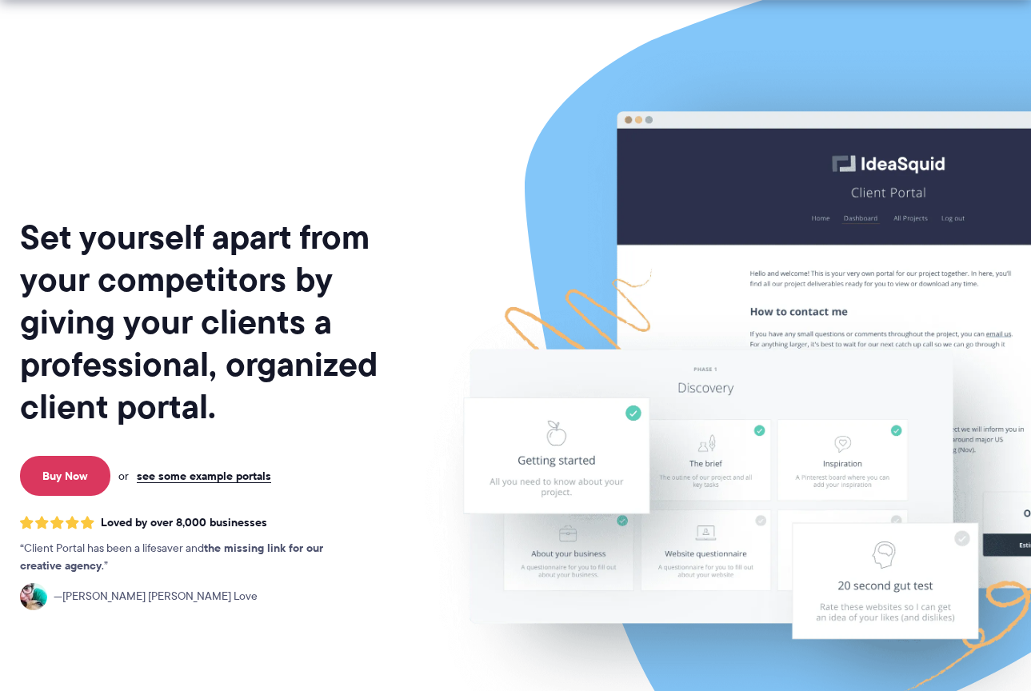 This screenshot has height=691, width=1031. Describe the element at coordinates (123, 476) in the screenshot. I see `span: or` at that location.